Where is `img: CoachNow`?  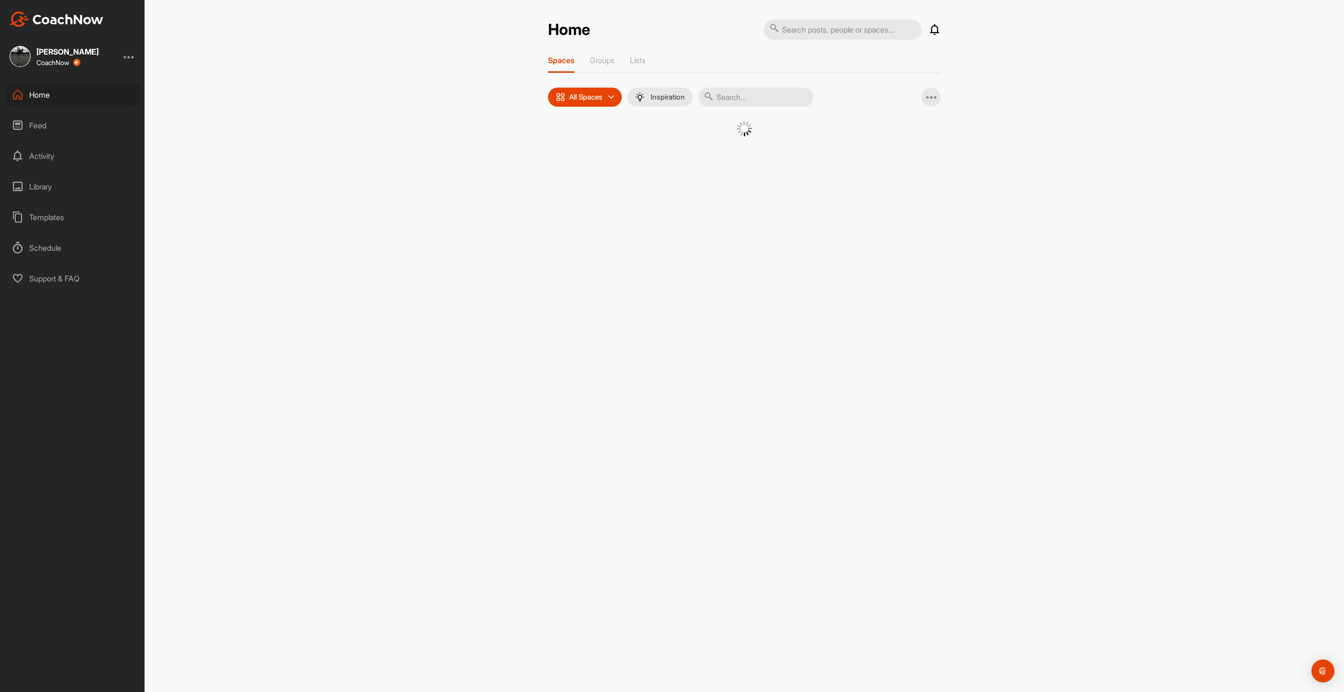 img: CoachNow is located at coordinates (56, 19).